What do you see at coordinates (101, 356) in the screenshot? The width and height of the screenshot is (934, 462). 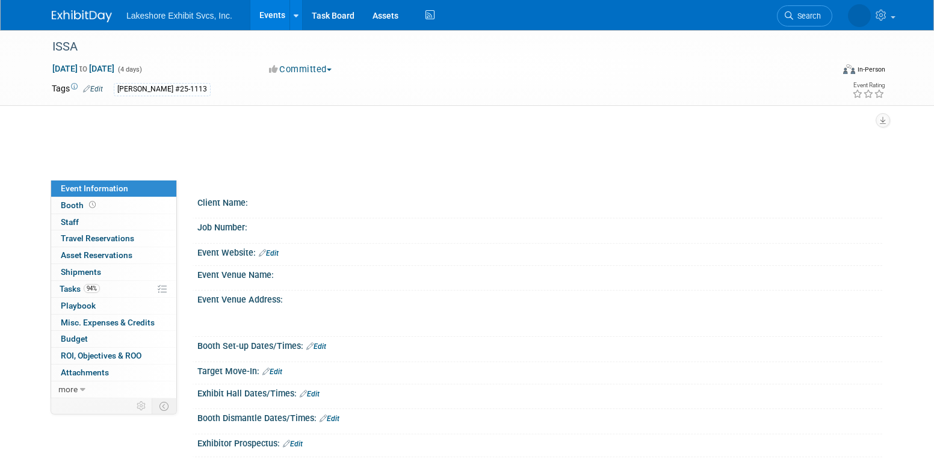 I see `span: ROI, Objectives & ROO` at bounding box center [101, 356].